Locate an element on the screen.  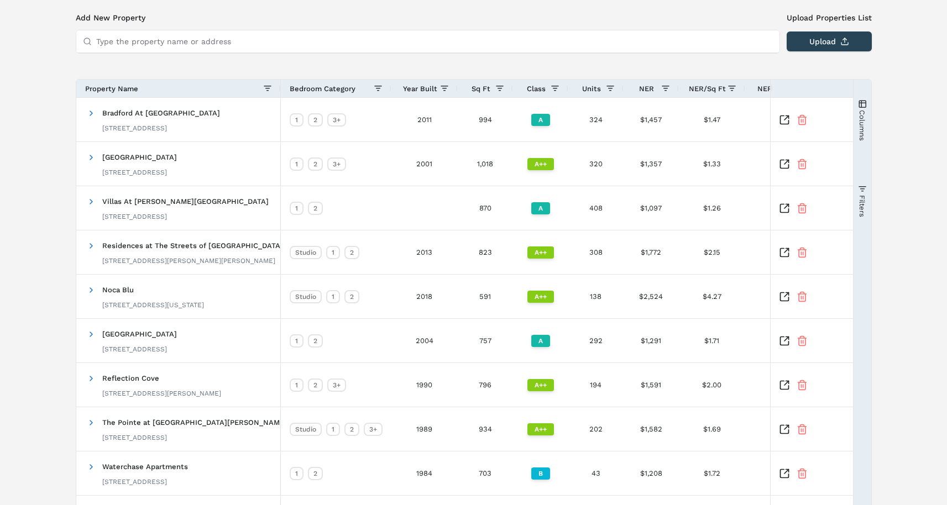
div: $1,582 is located at coordinates (651, 429).